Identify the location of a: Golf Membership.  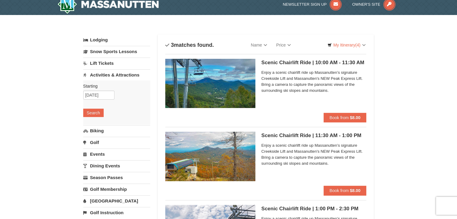
(117, 189).